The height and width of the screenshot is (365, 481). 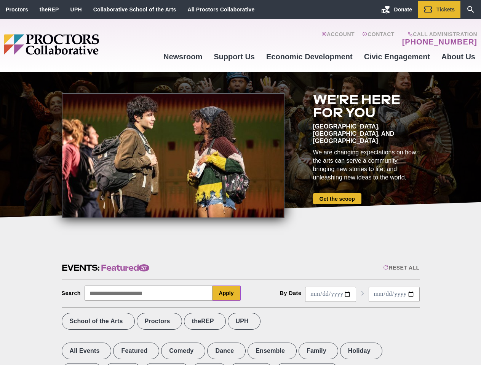 I want to click on span: Donate, so click(x=403, y=10).